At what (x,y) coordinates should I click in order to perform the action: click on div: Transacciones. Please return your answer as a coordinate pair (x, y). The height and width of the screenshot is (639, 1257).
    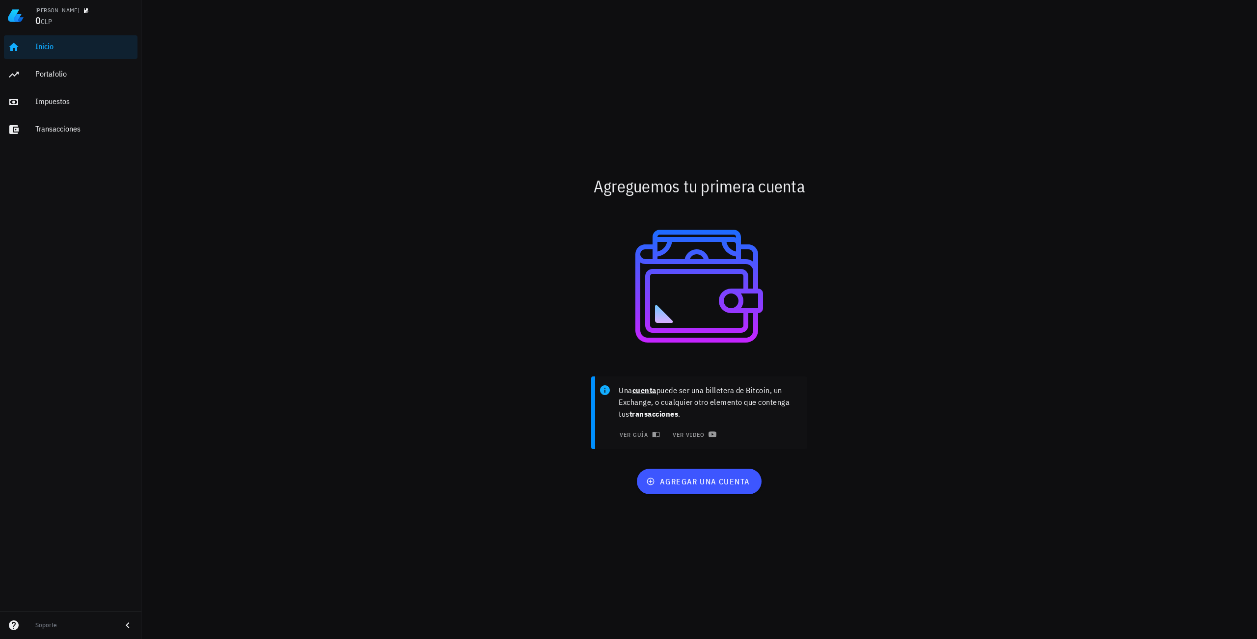
    Looking at the image, I should click on (84, 129).